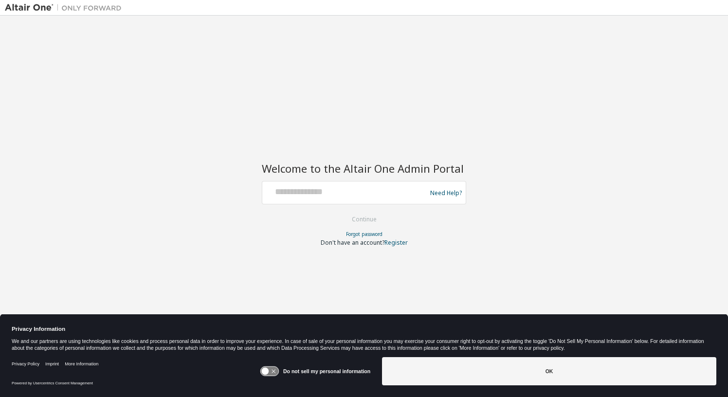 The width and height of the screenshot is (728, 397). I want to click on a: Register, so click(396, 242).